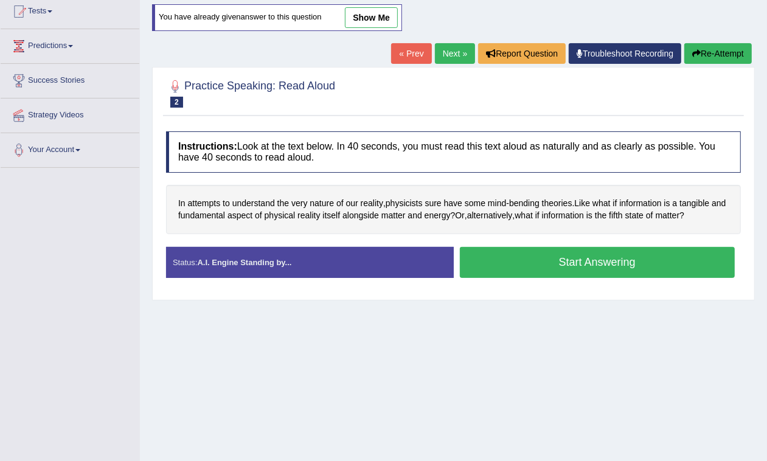 The image size is (767, 461). I want to click on button: Re-Attempt, so click(717, 53).